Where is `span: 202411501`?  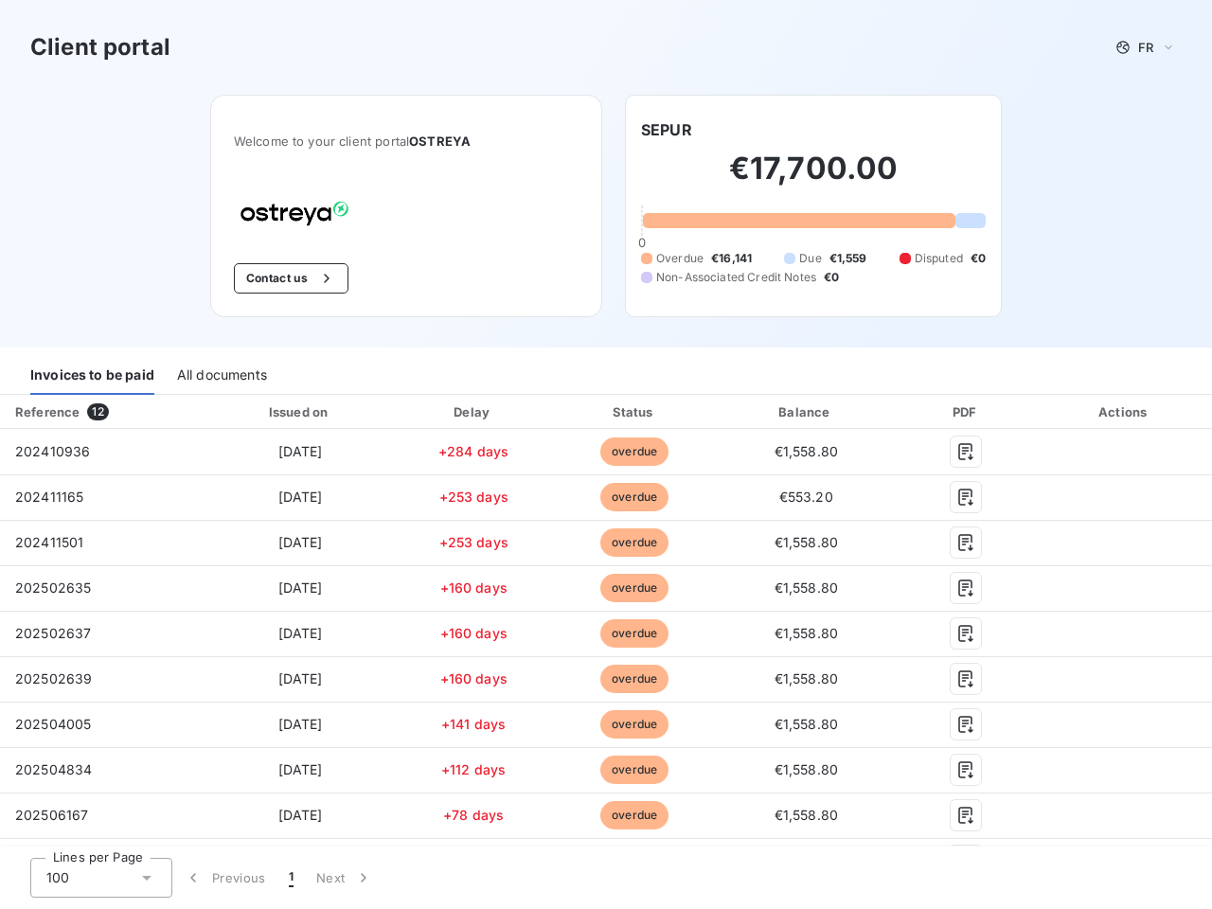 span: 202411501 is located at coordinates (49, 541).